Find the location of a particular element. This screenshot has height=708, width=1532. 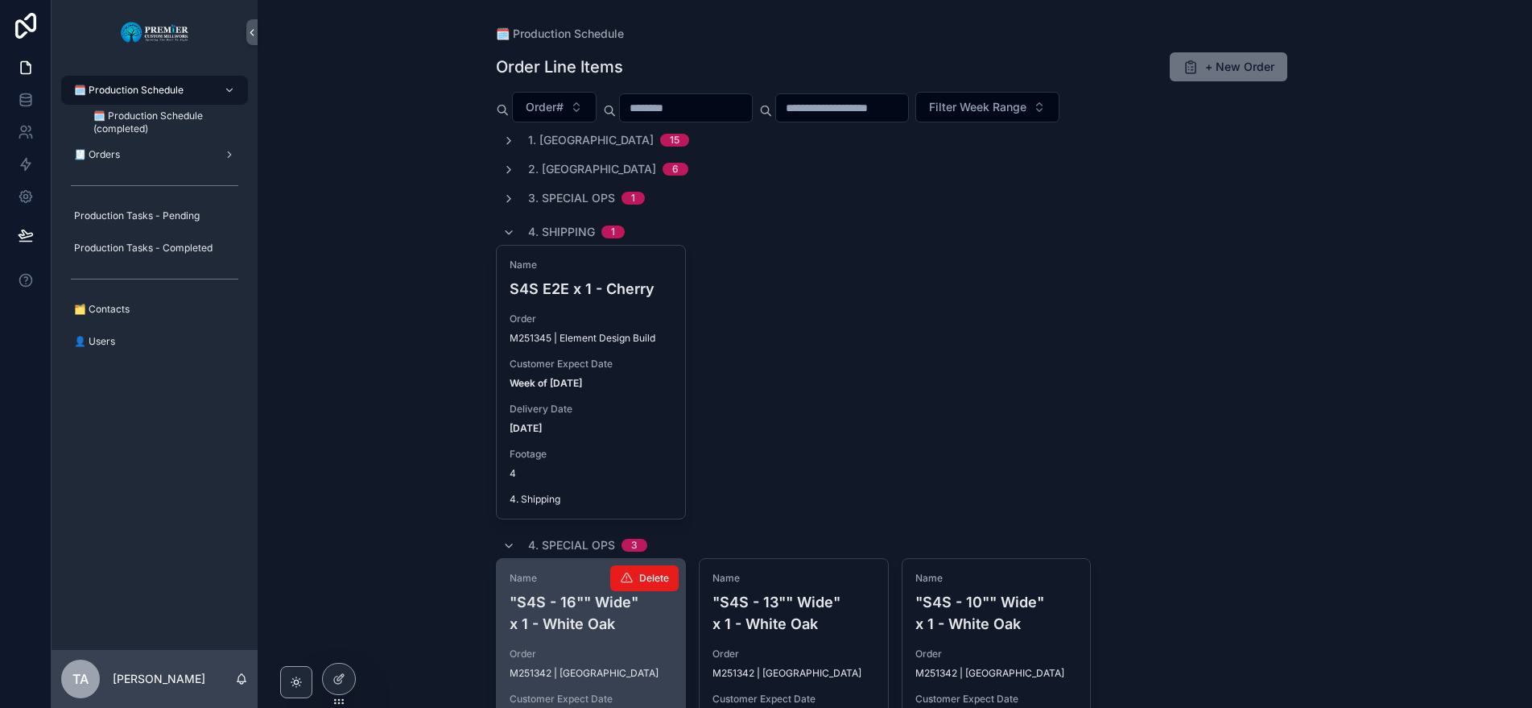

span: + New Order is located at coordinates (1240, 67).